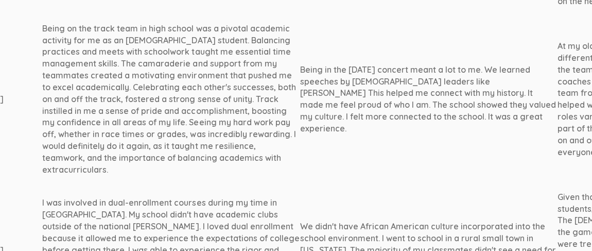 The width and height of the screenshot is (592, 251). What do you see at coordinates (171, 99) in the screenshot?
I see `div: Being on the track team in high school was a pivotal academic activity for me as an [DEMOGRAPHIC_...` at bounding box center [171, 99].